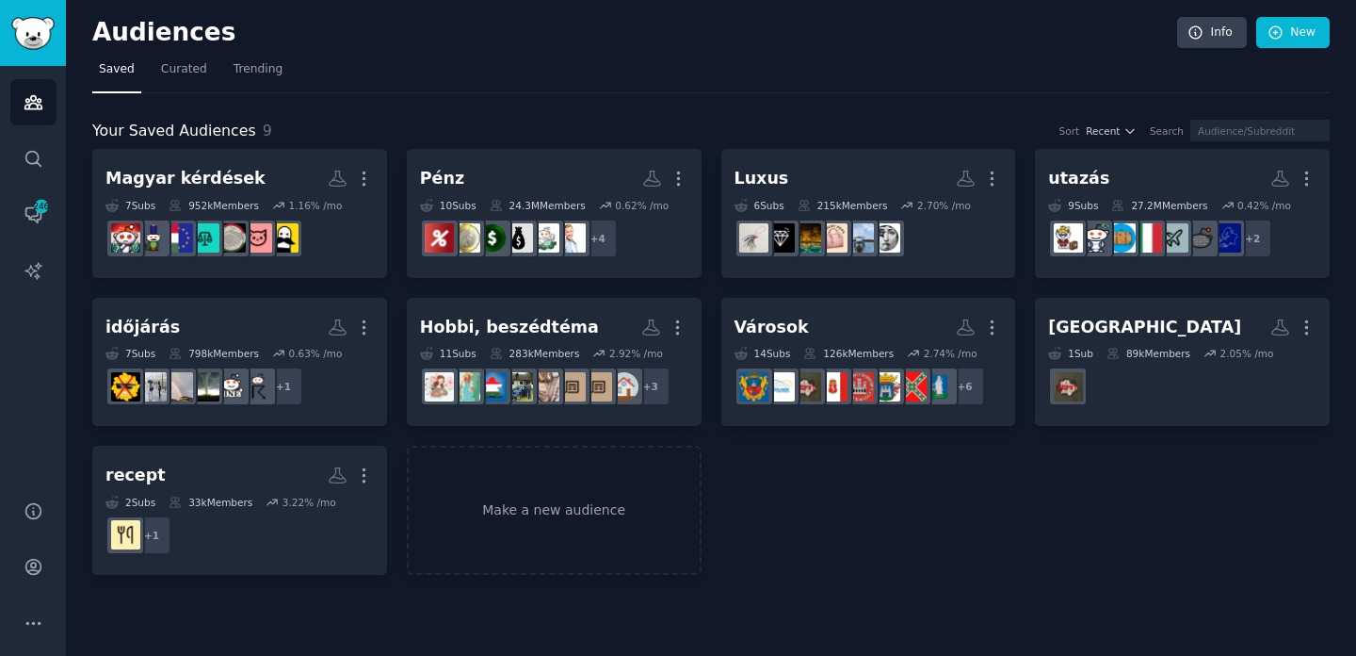  What do you see at coordinates (849, 353) in the screenshot?
I see `div: 126k Members` at bounding box center [849, 353].